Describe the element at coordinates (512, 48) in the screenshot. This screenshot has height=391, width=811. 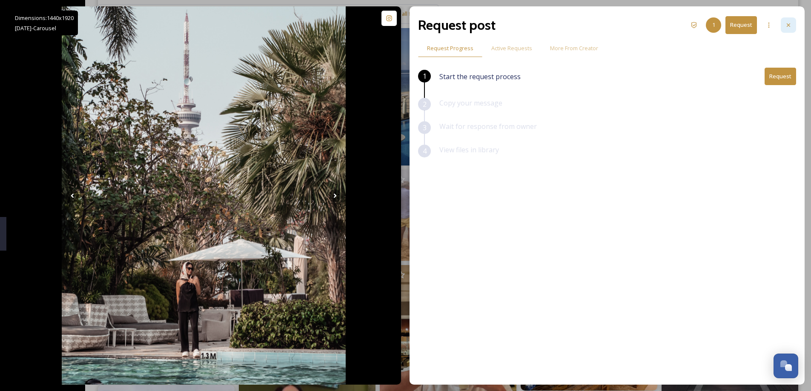
I see `span: Active Requests` at that location.